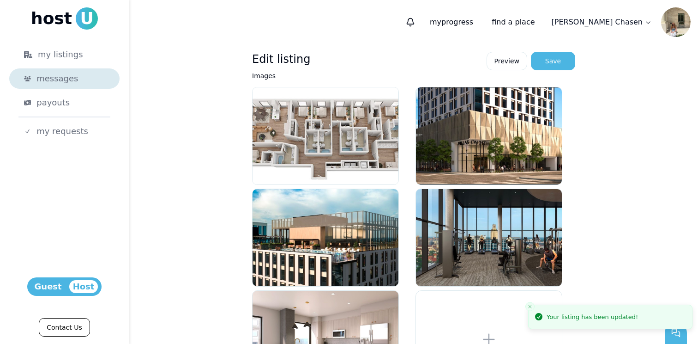 The height and width of the screenshot is (344, 698). Describe the element at coordinates (51, 18) in the screenshot. I see `span: host` at that location.